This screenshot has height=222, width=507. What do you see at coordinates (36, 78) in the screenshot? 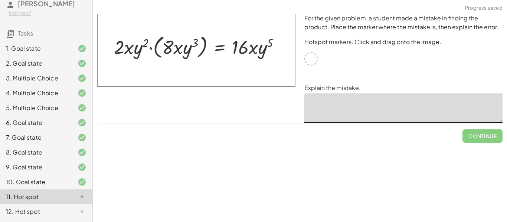
I see `div: 3. Multiple Choice` at bounding box center [36, 78].